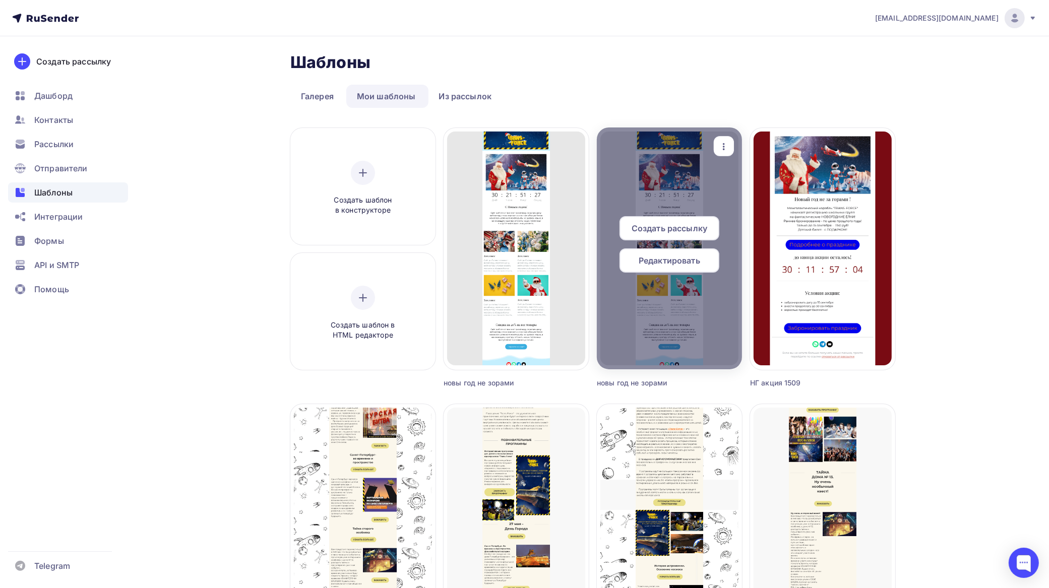 The image size is (1049, 588). What do you see at coordinates (386, 96) in the screenshot?
I see `a: Мои шаблоны` at bounding box center [386, 96].